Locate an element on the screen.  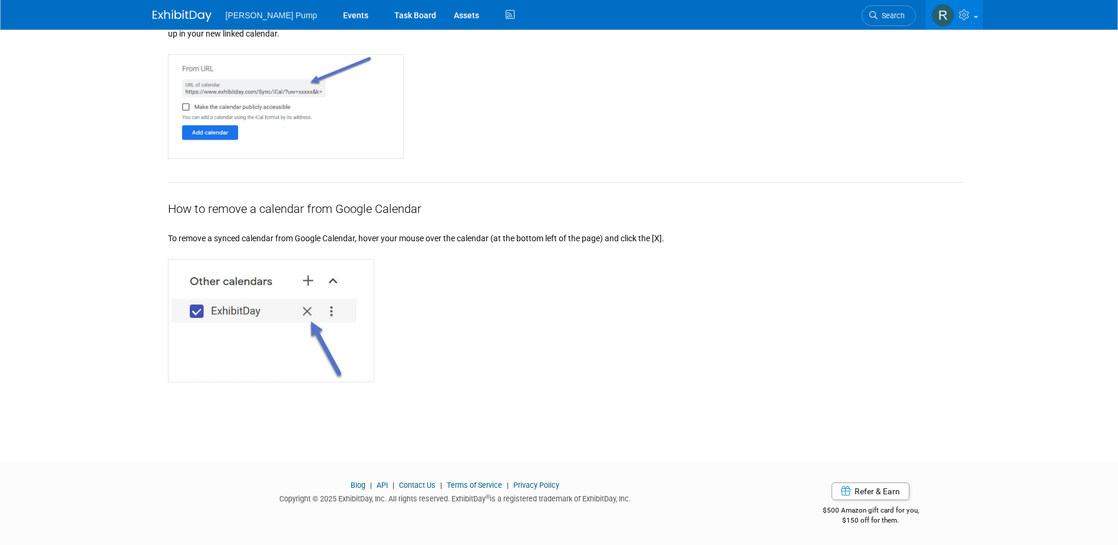
img: ExhibitDay is located at coordinates (182, 16).